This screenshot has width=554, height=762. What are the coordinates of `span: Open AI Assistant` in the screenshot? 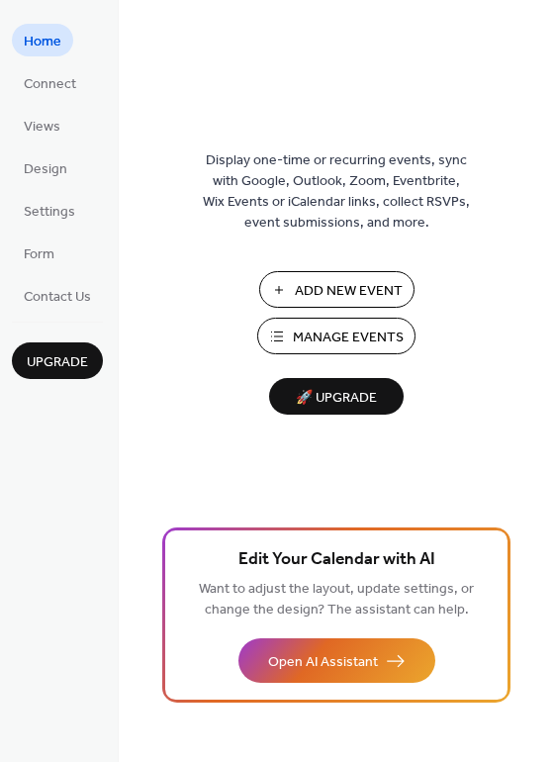 It's located at (322, 662).